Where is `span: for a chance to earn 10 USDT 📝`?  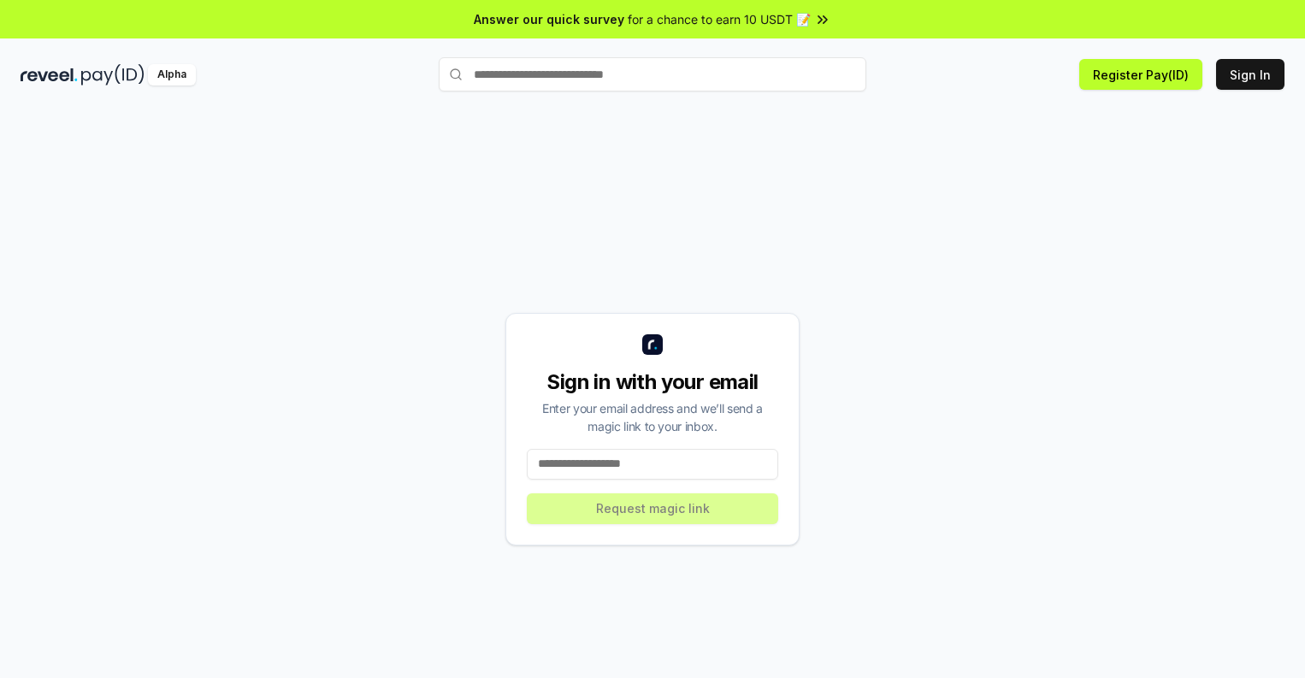 span: for a chance to earn 10 USDT 📝 is located at coordinates (719, 19).